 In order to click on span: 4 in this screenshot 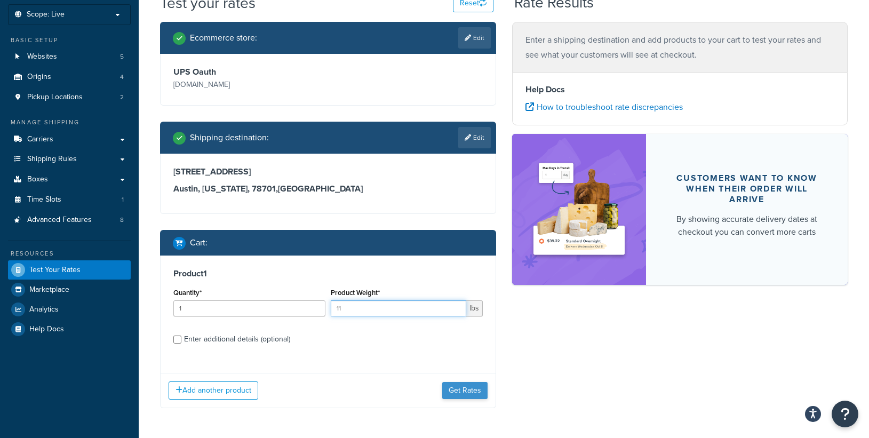, I will do `click(122, 77)`.